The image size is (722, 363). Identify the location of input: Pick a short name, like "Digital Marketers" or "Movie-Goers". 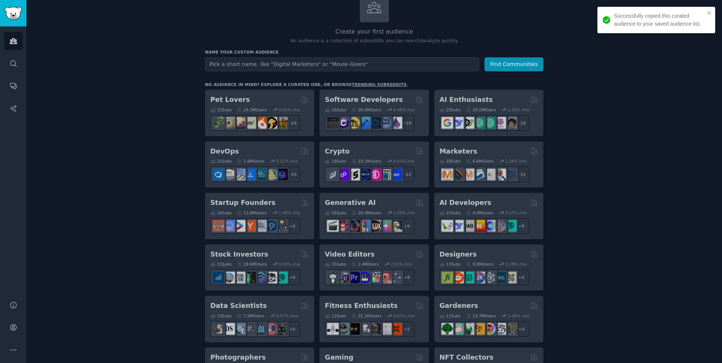
(342, 64).